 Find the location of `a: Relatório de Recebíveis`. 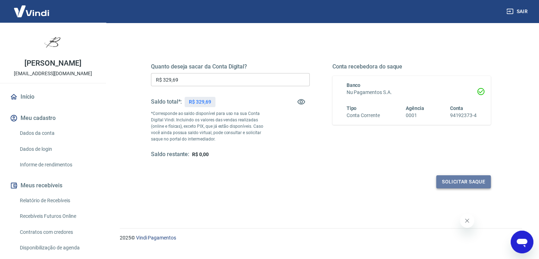

a: Relatório de Recebíveis is located at coordinates (57, 200).